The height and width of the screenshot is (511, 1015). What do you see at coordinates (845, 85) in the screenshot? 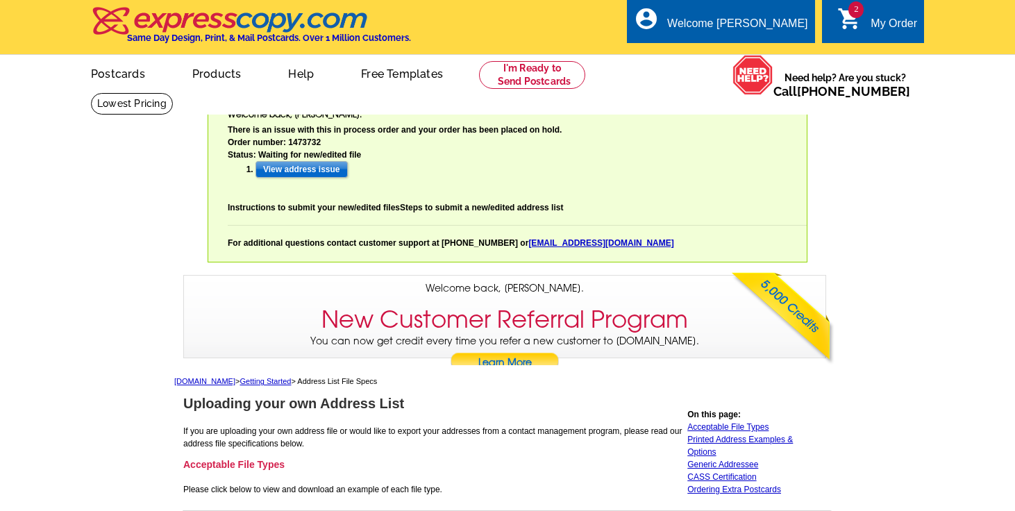
I see `span: Need help? Are you stuck?` at bounding box center [845, 85].